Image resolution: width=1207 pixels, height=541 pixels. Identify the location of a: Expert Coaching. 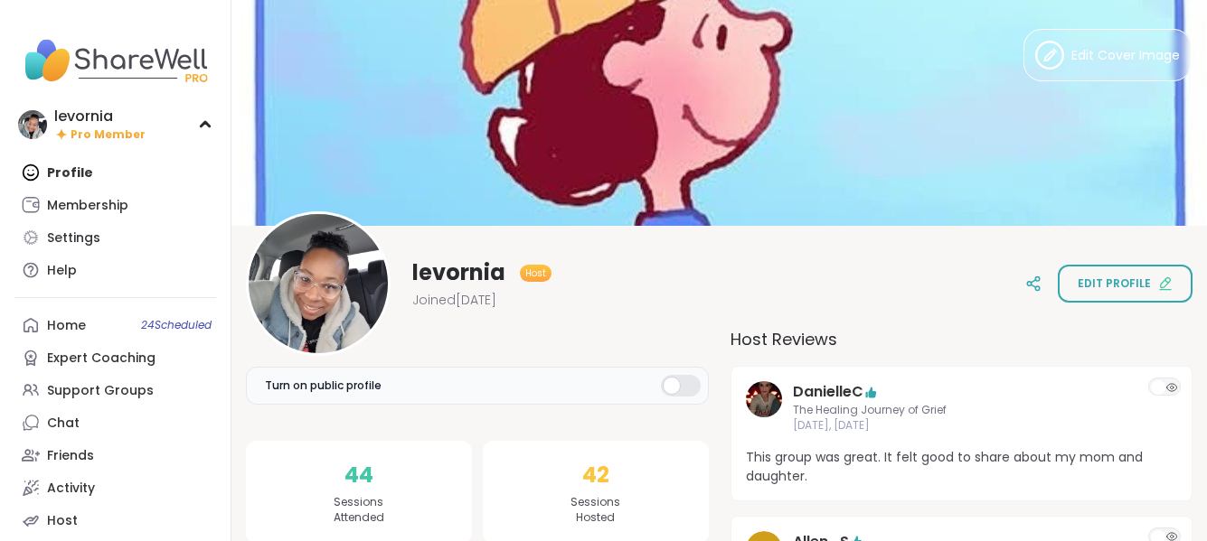
(115, 358).